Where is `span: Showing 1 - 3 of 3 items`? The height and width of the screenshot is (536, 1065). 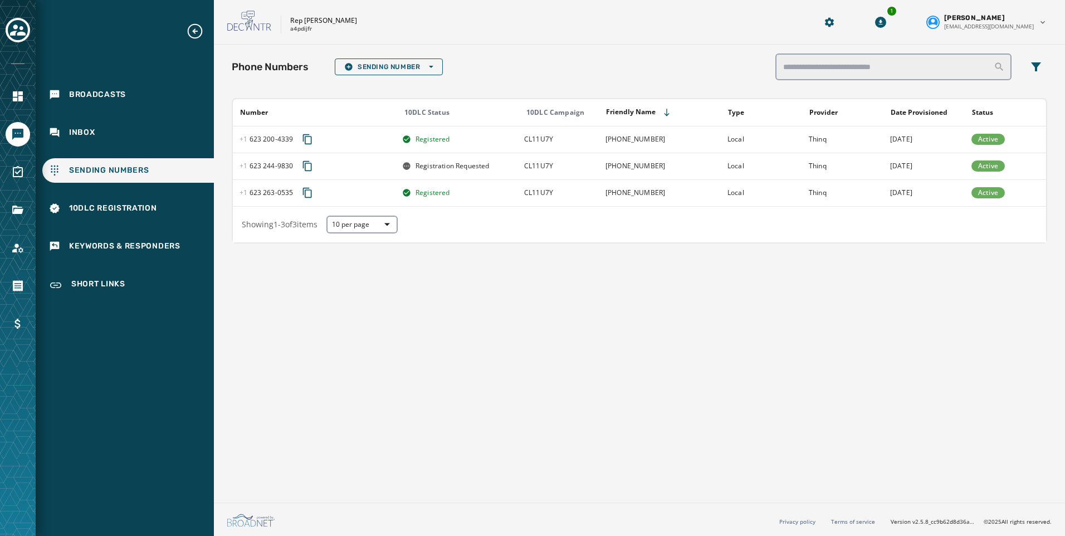 span: Showing 1 - 3 of 3 items is located at coordinates (279, 224).